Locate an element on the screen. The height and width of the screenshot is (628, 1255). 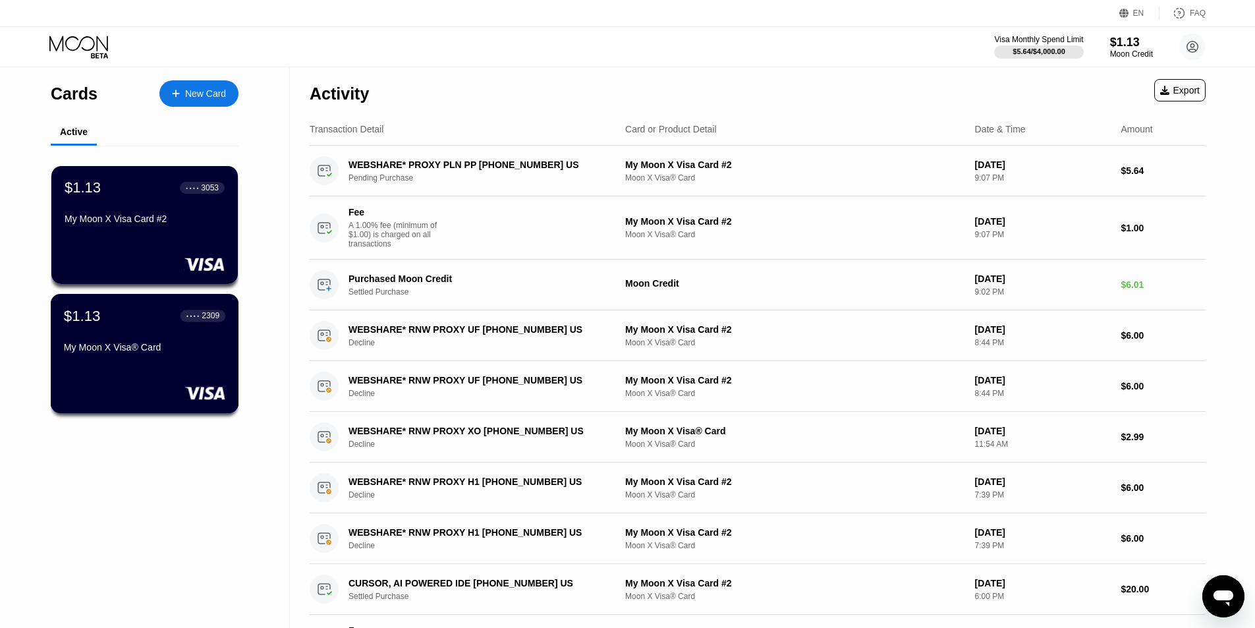
div: Amount is located at coordinates (1137, 129).